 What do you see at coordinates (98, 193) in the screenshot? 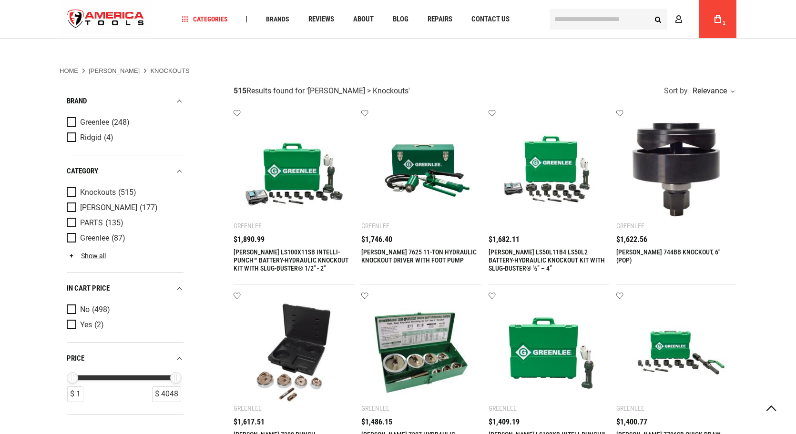
I see `span: Knockouts` at bounding box center [98, 193].